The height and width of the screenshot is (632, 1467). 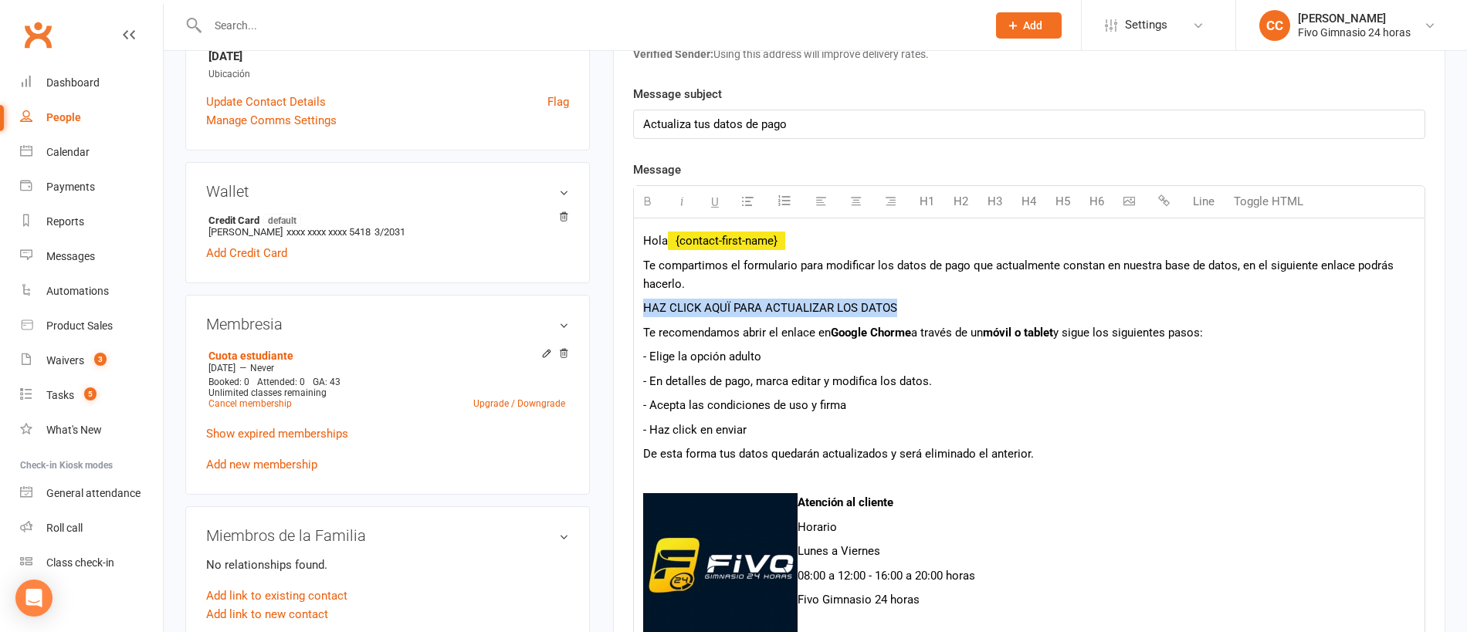 I want to click on p: - Elige la opción adulto, so click(x=1029, y=357).